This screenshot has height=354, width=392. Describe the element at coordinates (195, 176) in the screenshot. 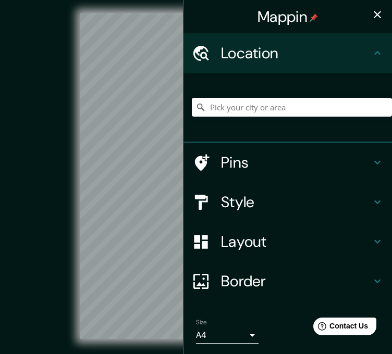

I see `canvas: Map` at that location.